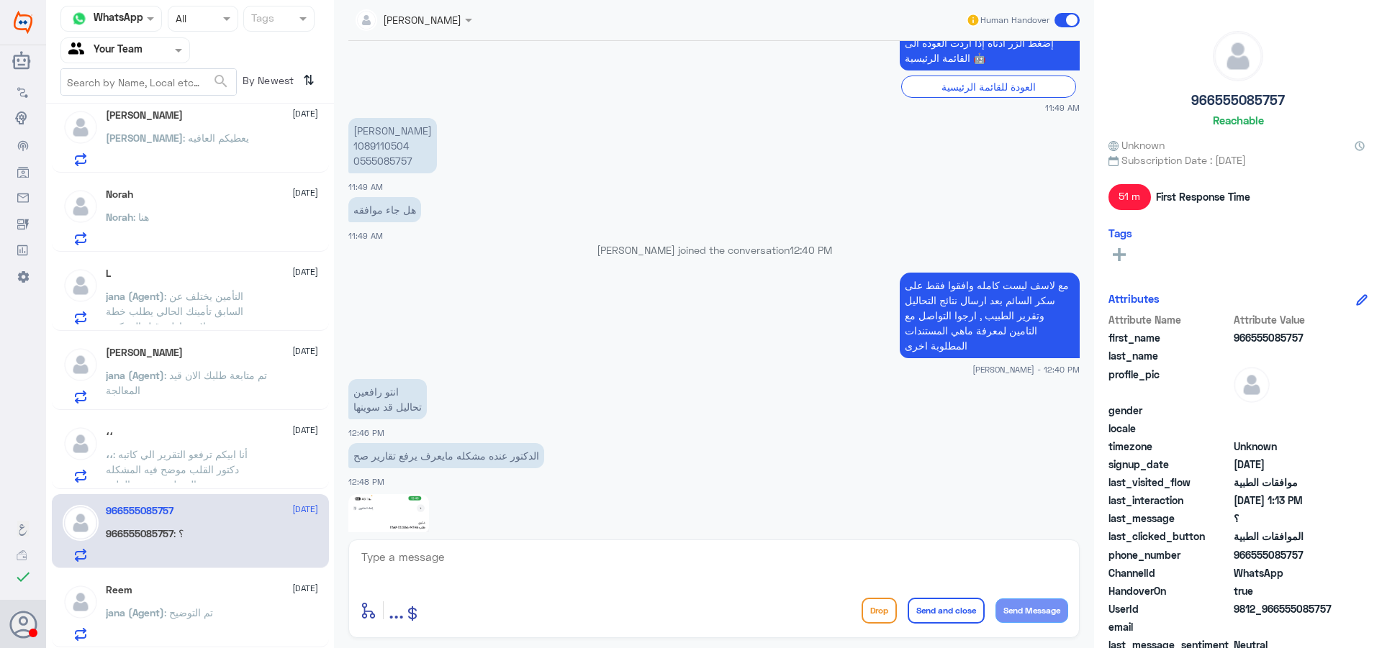 This screenshot has height=648, width=1382. I want to click on span: last_message, so click(1169, 518).